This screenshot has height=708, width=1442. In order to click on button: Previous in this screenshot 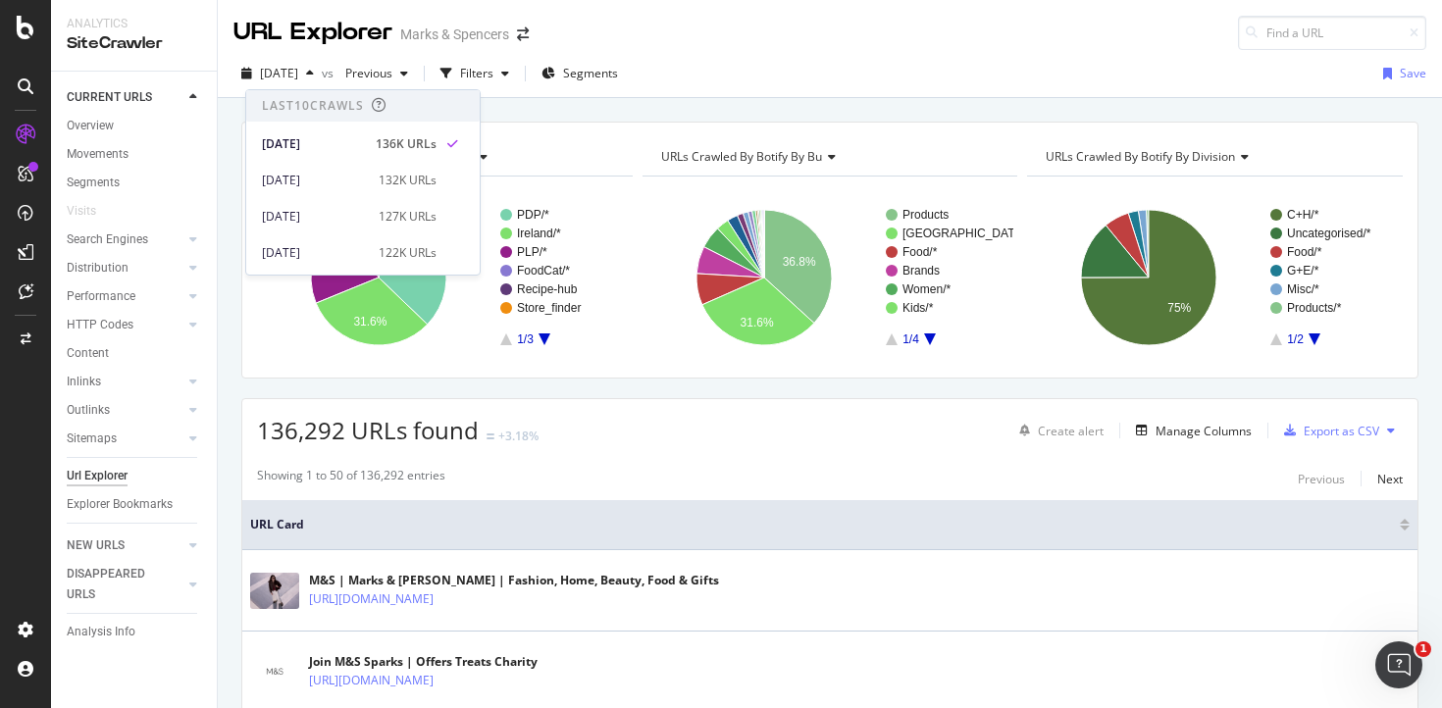, I will do `click(377, 74)`.